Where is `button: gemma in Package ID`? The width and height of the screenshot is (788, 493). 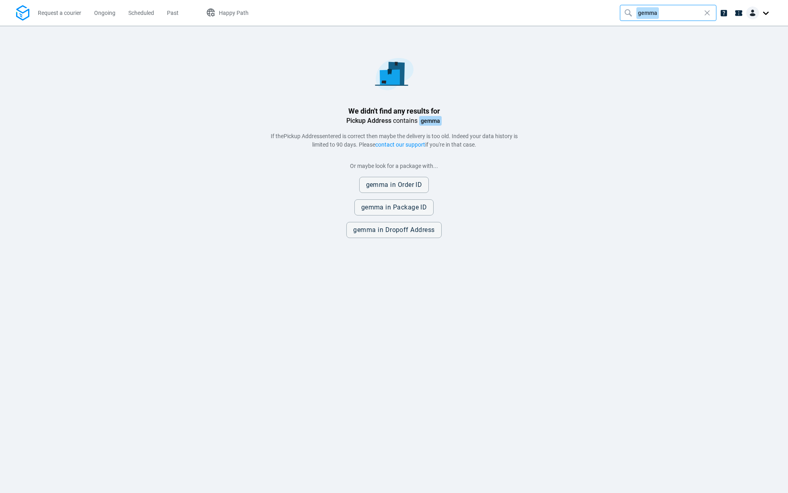
button: gemma in Package ID is located at coordinates (394, 207).